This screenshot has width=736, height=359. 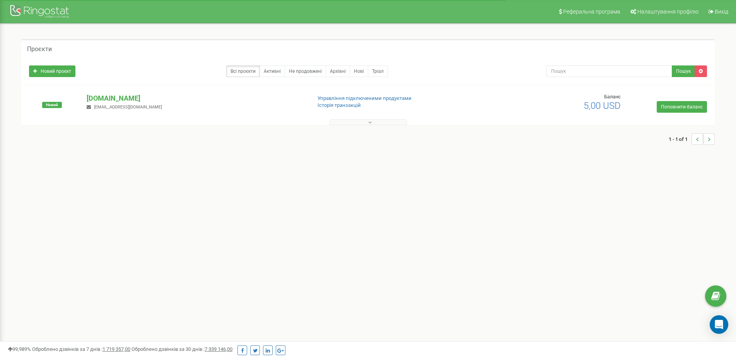 I want to click on button: Пошук, so click(x=683, y=71).